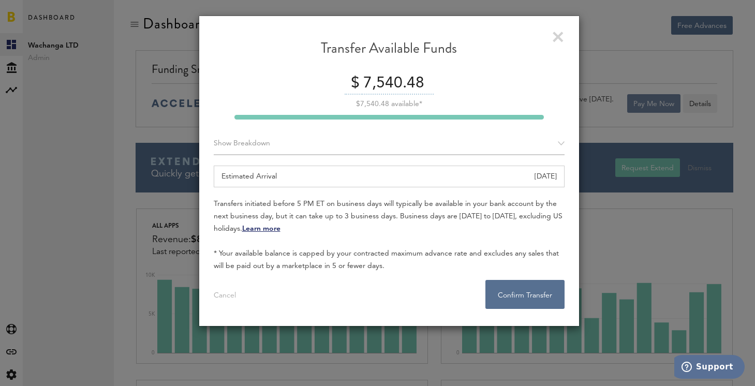 The width and height of the screenshot is (755, 386). I want to click on div: Breakdown, so click(389, 144).